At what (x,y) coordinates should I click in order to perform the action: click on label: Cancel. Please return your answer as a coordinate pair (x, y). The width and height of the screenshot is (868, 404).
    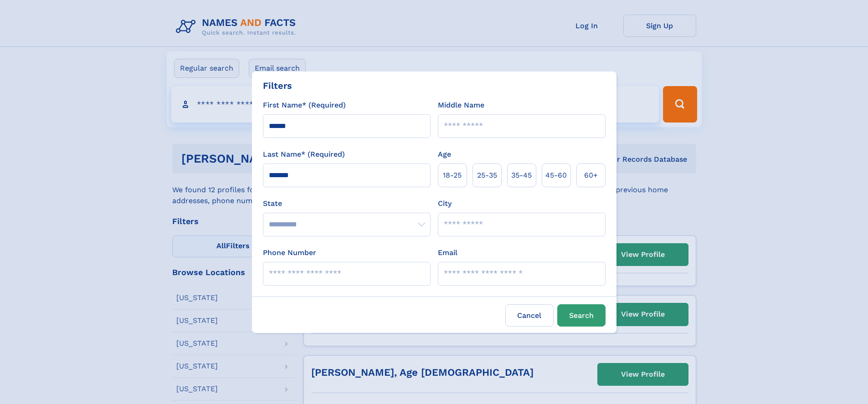
    Looking at the image, I should click on (530, 315).